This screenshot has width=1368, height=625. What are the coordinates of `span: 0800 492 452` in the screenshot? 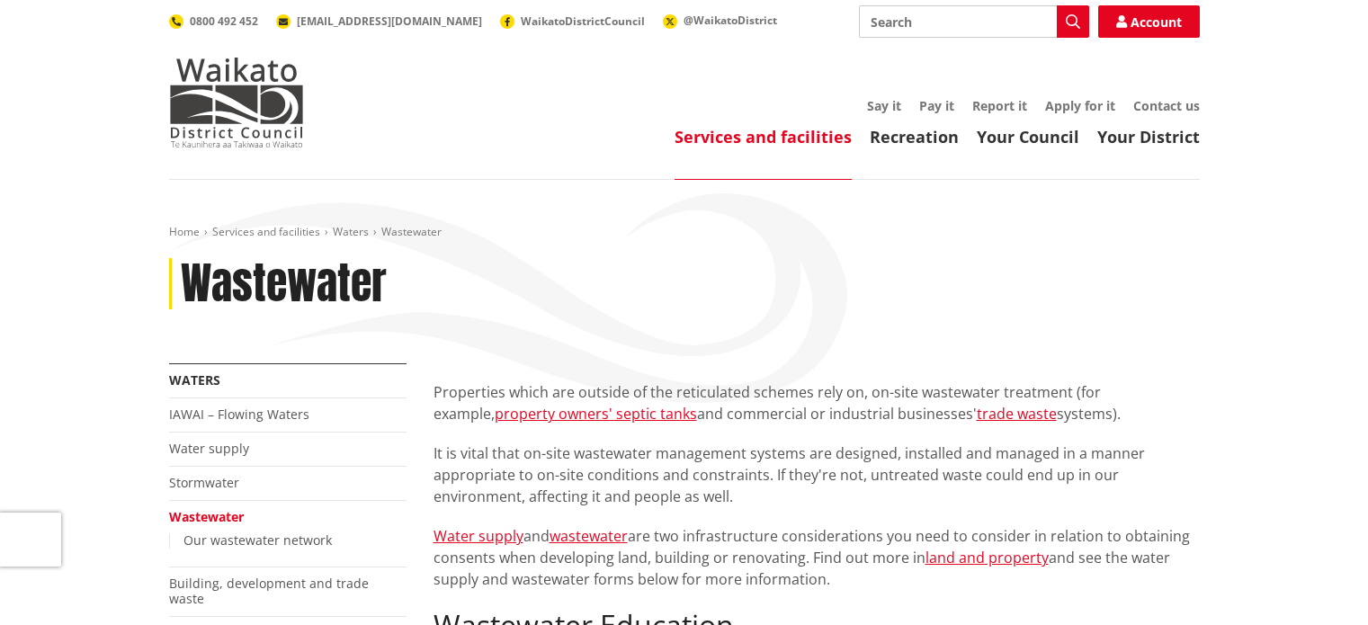 It's located at (224, 21).